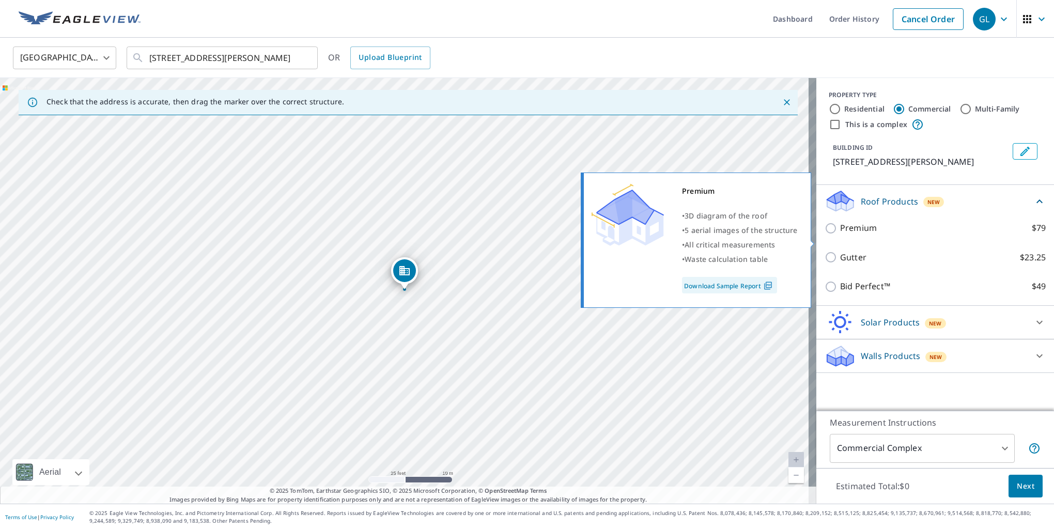  Describe the element at coordinates (876, 124) in the screenshot. I see `label: This is a complex` at that location.